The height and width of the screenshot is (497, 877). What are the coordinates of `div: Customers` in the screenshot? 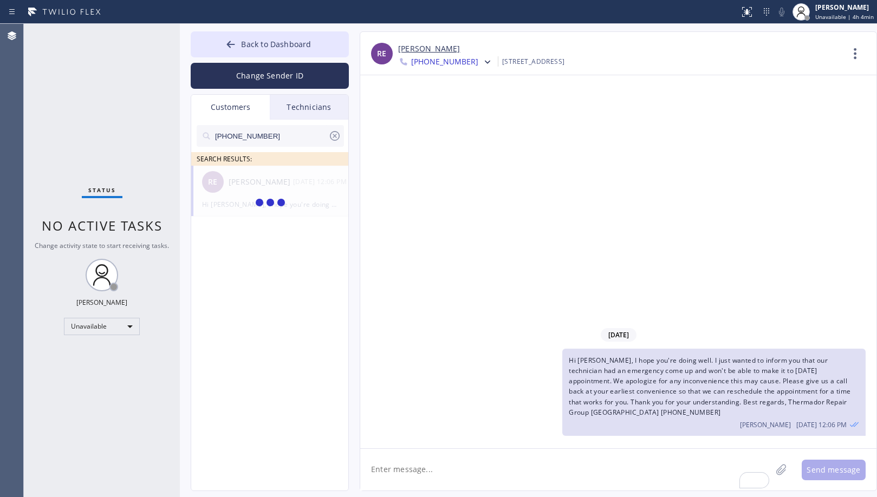 It's located at (230, 107).